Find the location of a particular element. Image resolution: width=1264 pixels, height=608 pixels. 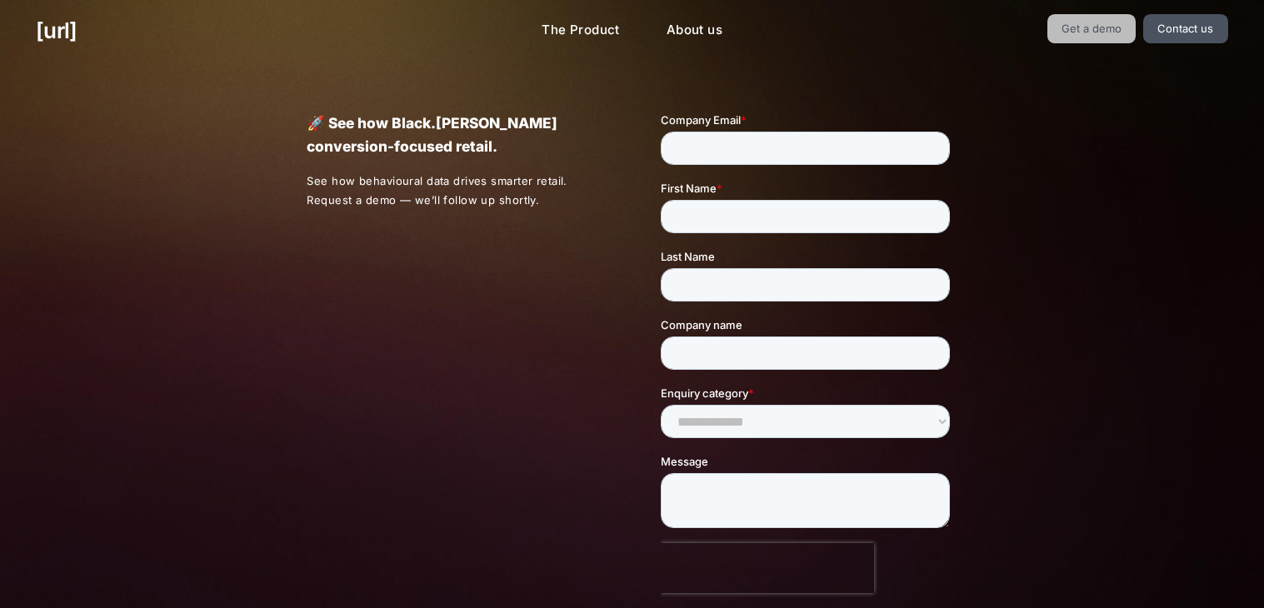

a: Get a demo is located at coordinates (1091, 28).